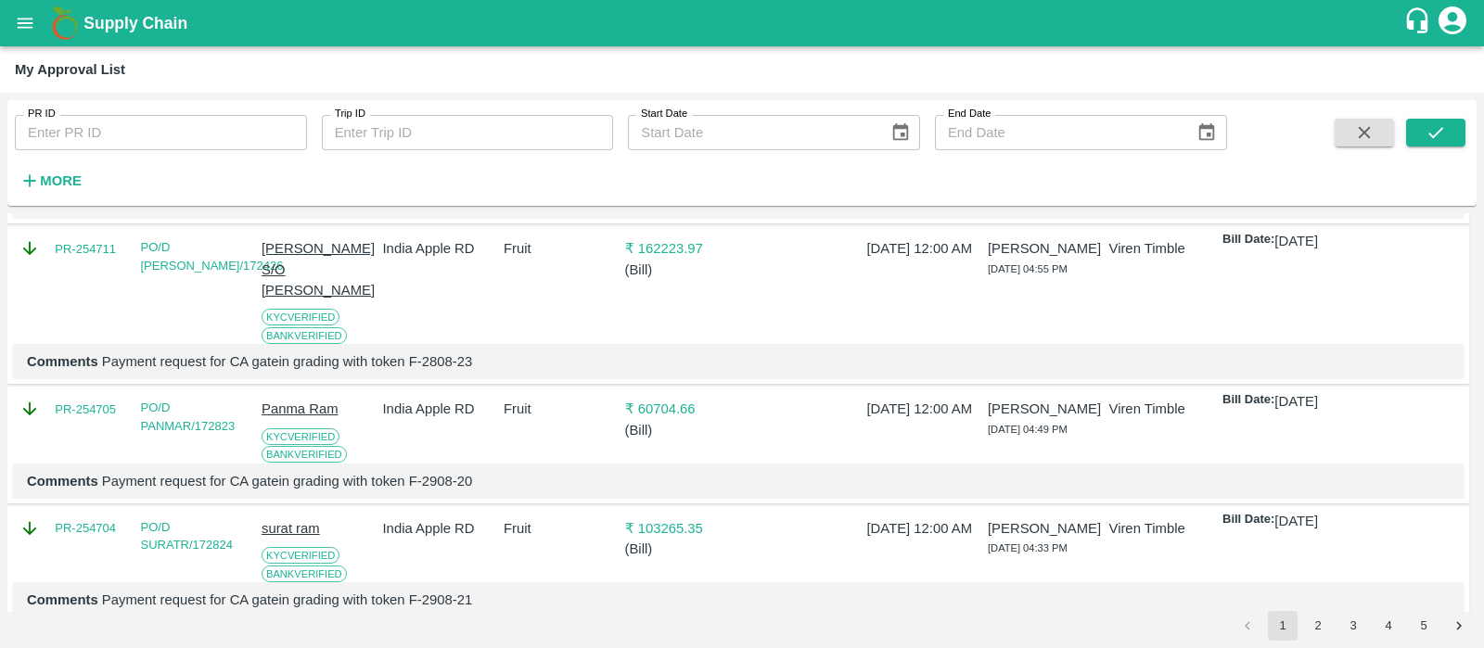  What do you see at coordinates (42, 114) in the screenshot?
I see `label: PR ID` at bounding box center [42, 114].